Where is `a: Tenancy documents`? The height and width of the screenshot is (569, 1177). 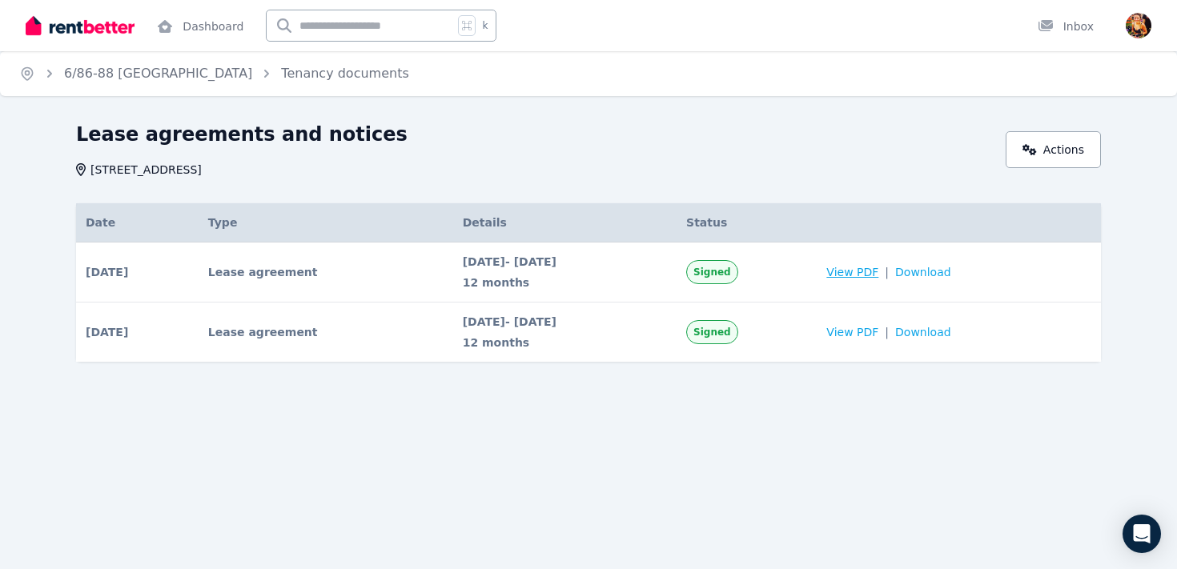 a: Tenancy documents is located at coordinates (344, 73).